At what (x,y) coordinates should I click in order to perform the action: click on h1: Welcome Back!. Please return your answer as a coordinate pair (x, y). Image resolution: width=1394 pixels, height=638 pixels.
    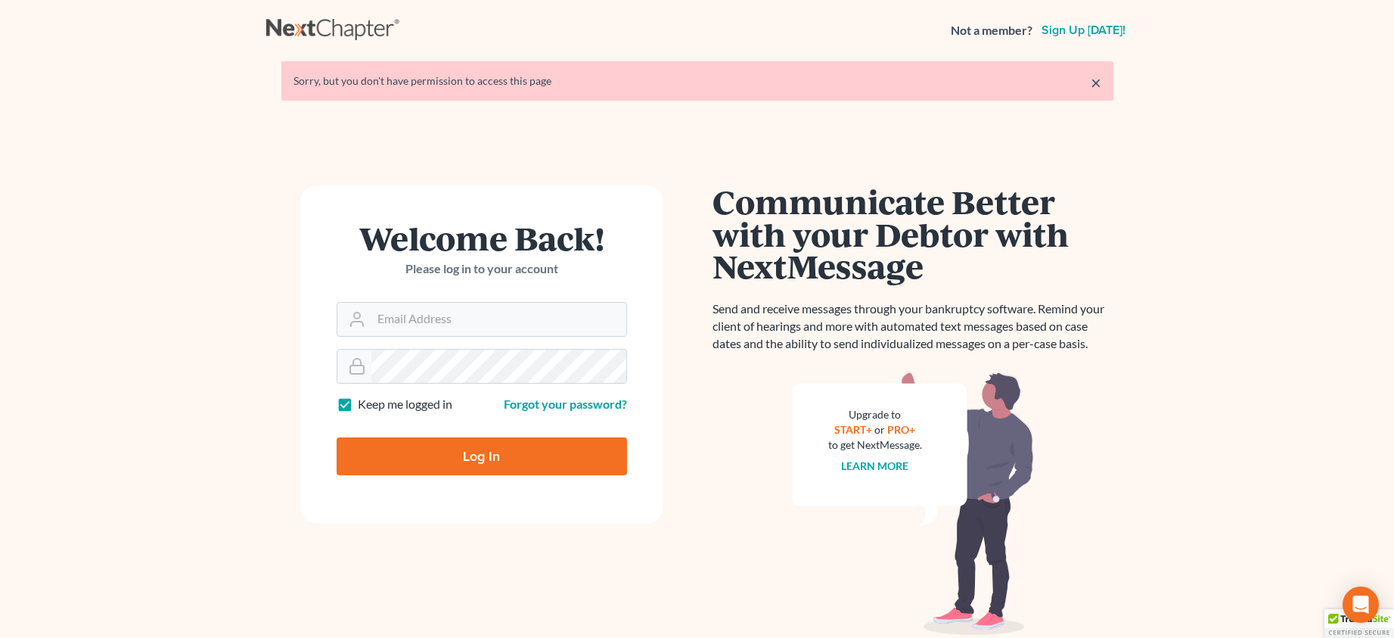
    Looking at the image, I should click on (482, 238).